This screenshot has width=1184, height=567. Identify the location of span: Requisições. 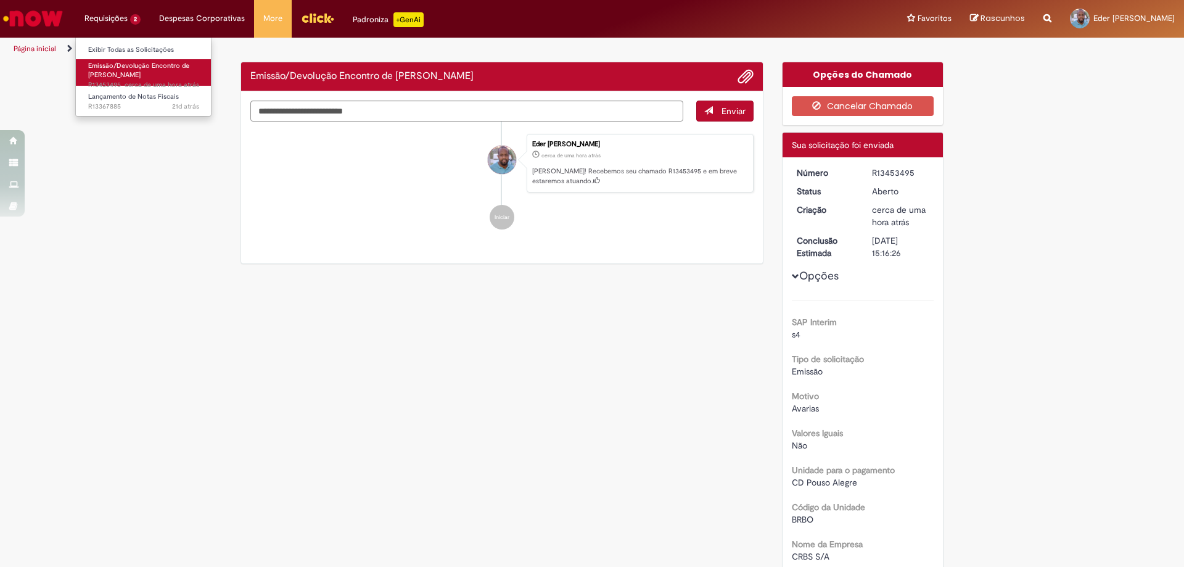
(106, 18).